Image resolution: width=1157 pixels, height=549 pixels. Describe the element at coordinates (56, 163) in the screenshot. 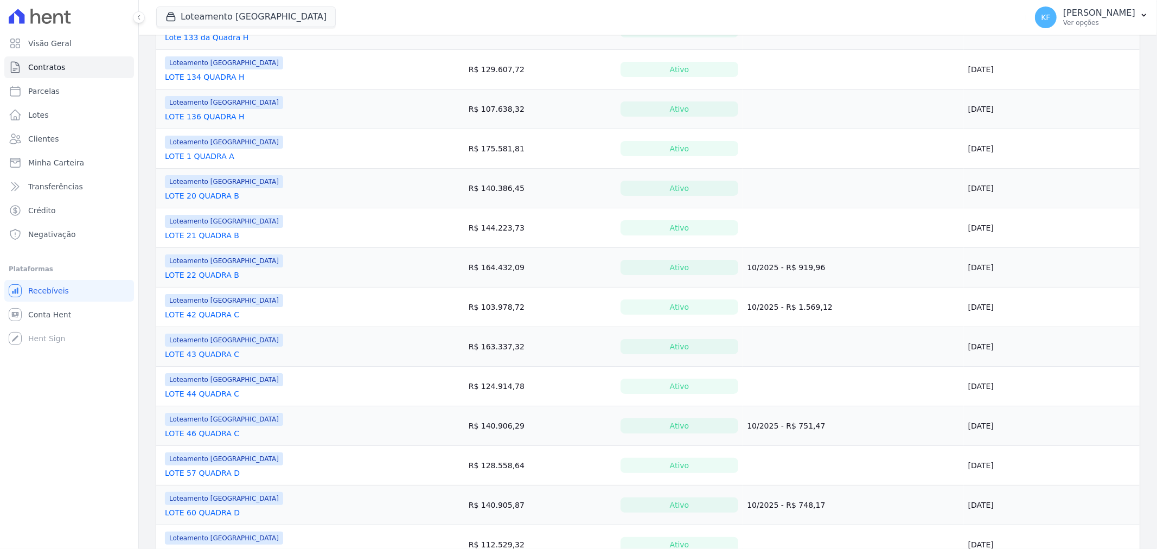

I see `span: Minha Carteira` at that location.